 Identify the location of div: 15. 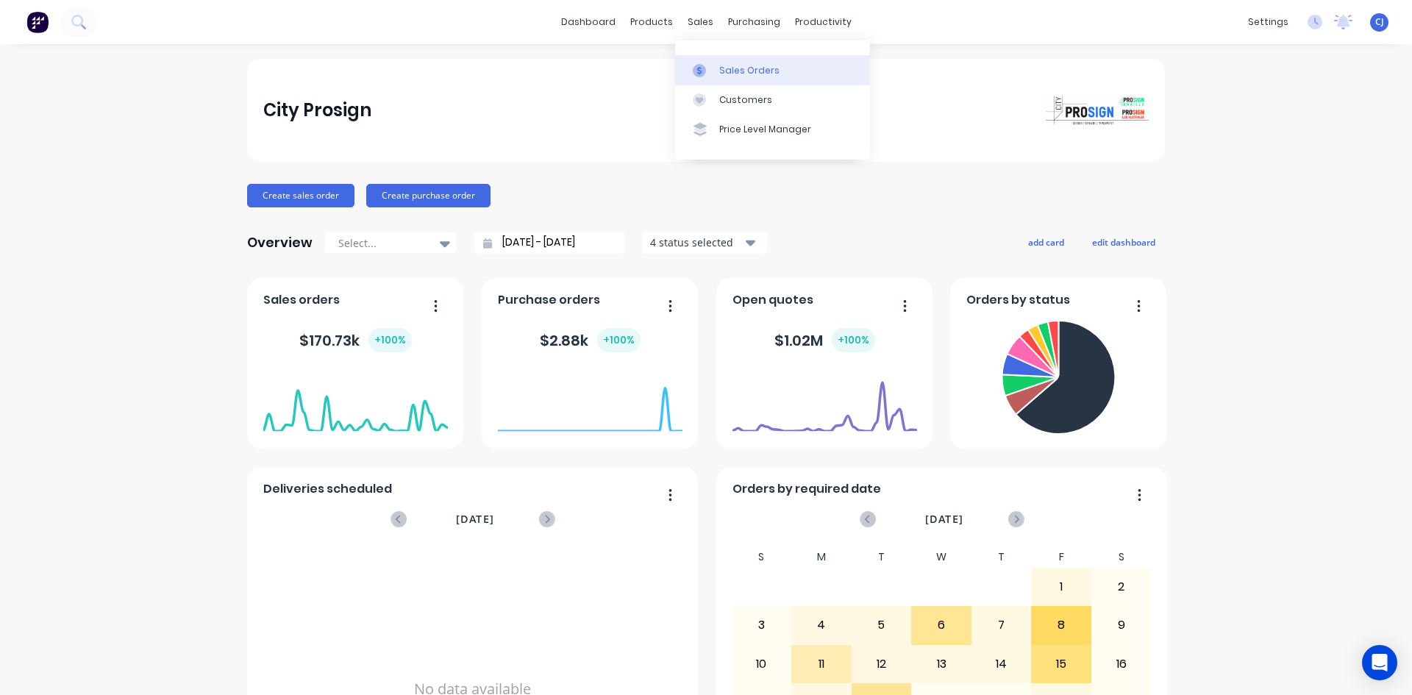
(1061, 664).